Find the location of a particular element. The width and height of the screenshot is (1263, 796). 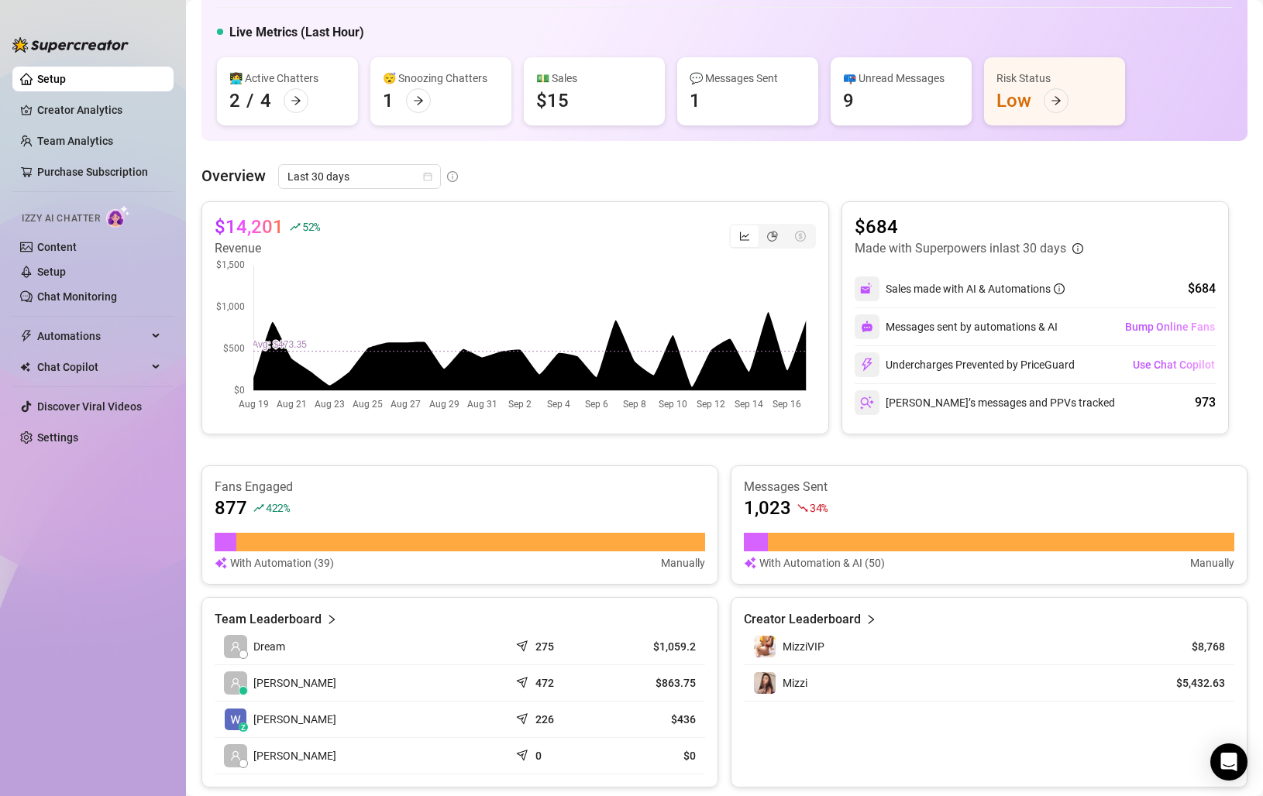

img: logo-BBDzfeDw.svg is located at coordinates (71, 45).